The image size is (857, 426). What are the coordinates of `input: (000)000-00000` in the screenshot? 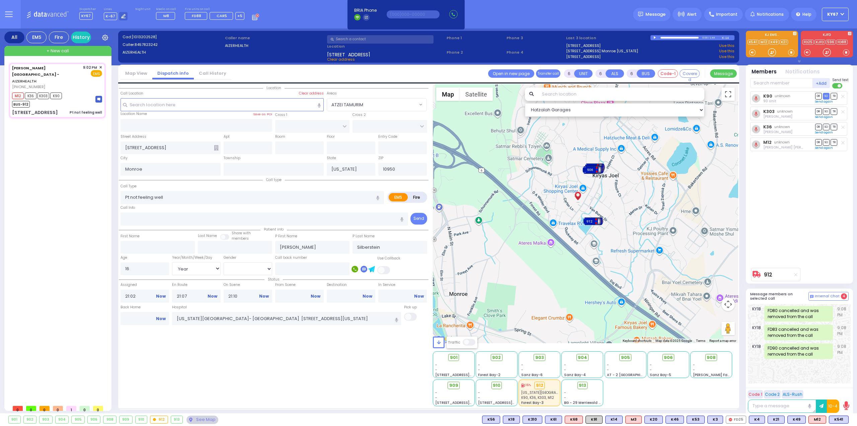 It's located at (413, 14).